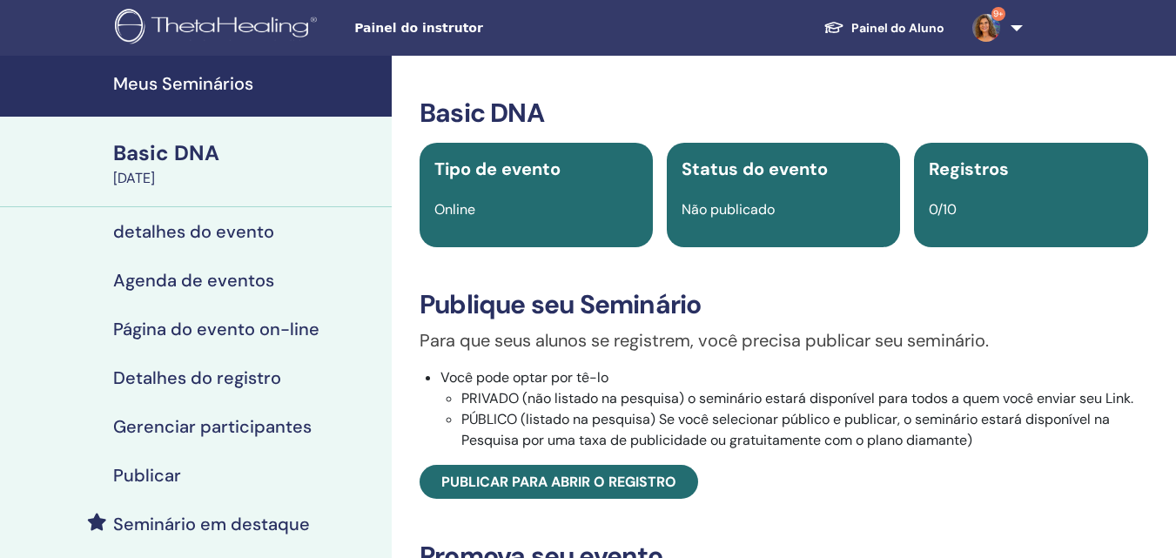 The height and width of the screenshot is (558, 1176). I want to click on h4: Página do evento on-line, so click(216, 329).